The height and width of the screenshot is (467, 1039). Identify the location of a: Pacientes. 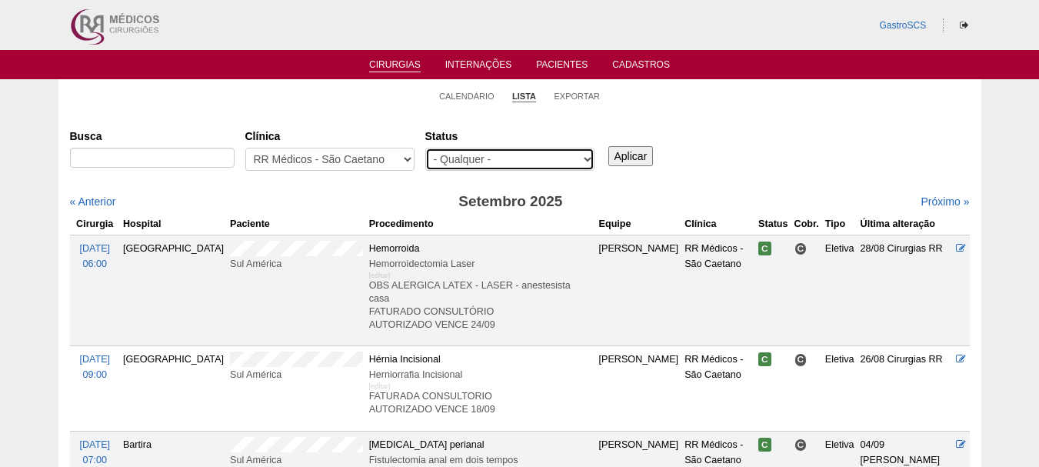
(561, 67).